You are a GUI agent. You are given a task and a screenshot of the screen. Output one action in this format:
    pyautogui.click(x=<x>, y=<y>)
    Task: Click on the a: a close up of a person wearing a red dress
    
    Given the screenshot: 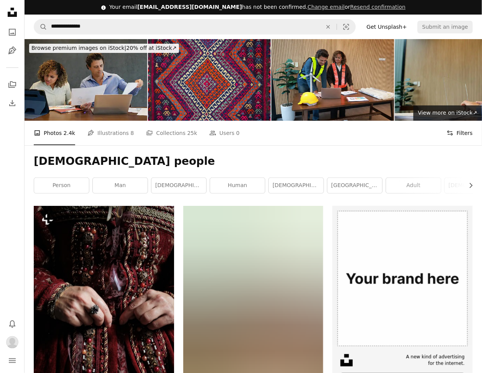 What is the action you would take?
    pyautogui.click(x=104, y=311)
    